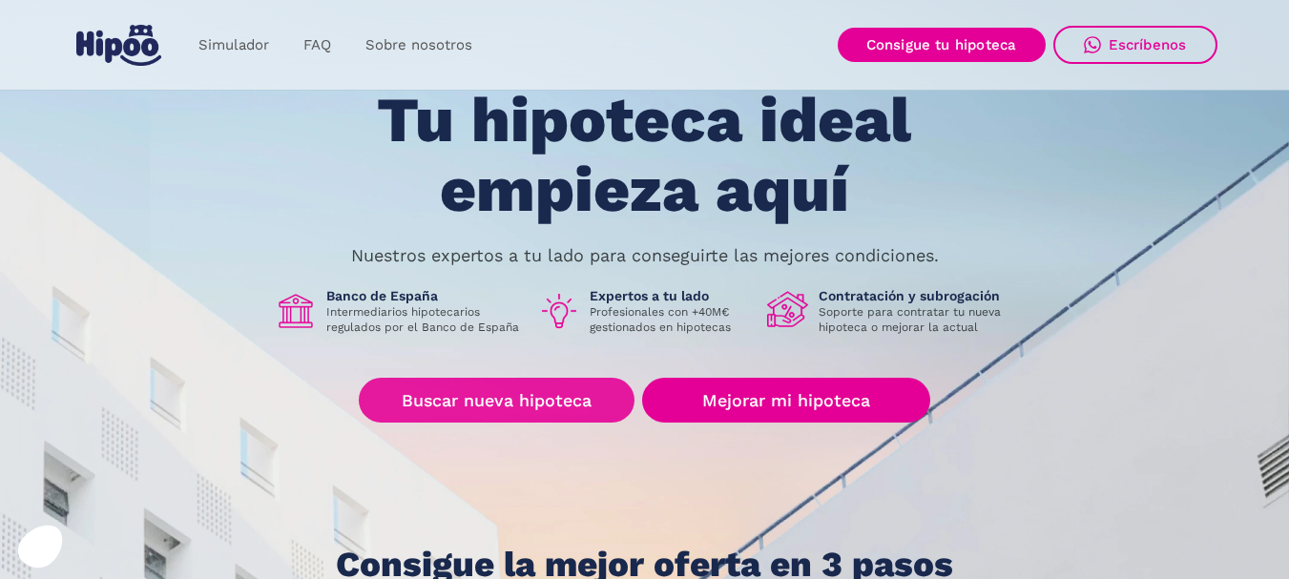  I want to click on p: Soporte para contratar tu nueva hipoteca o mejorar la actual, so click(917, 320).